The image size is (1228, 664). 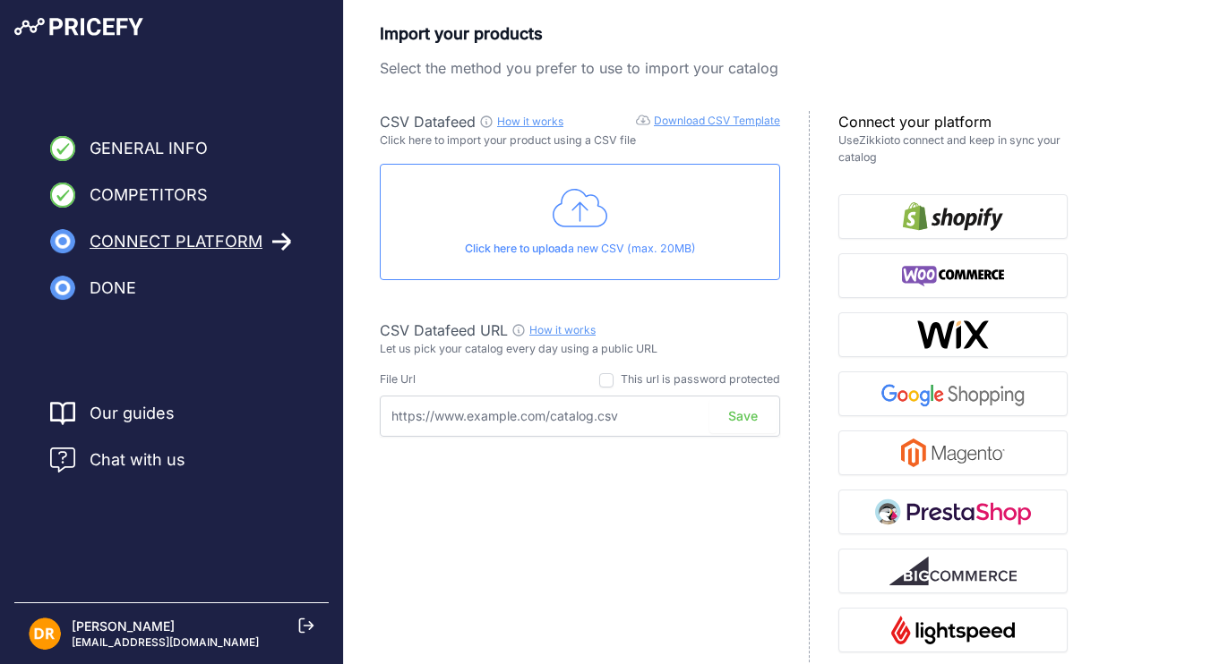 What do you see at coordinates (952, 630) in the screenshot?
I see `img: Lightspeed` at bounding box center [952, 630].